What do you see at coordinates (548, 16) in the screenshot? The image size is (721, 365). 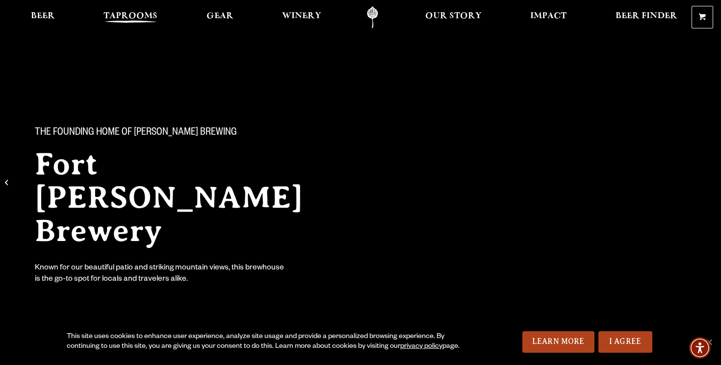 I see `span: Impact` at bounding box center [548, 16].